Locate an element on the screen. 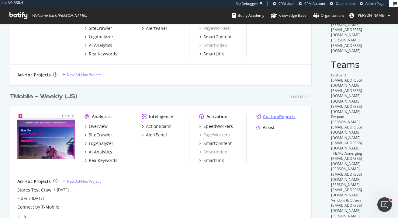 The width and height of the screenshot is (398, 218). div: TMobile - Weekly (JS) is located at coordinates (43, 96).